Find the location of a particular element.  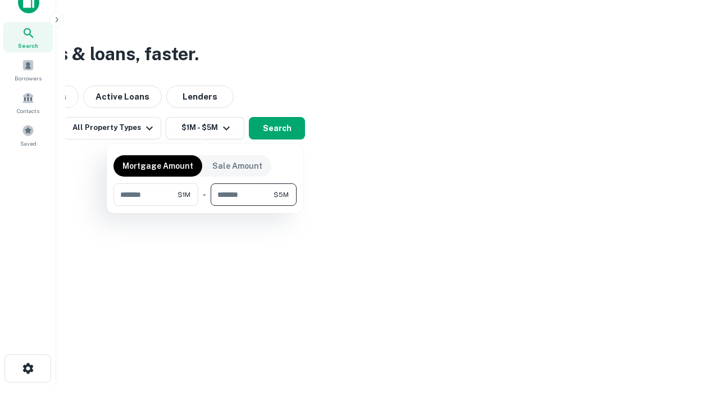

span: $5M is located at coordinates (281, 194).